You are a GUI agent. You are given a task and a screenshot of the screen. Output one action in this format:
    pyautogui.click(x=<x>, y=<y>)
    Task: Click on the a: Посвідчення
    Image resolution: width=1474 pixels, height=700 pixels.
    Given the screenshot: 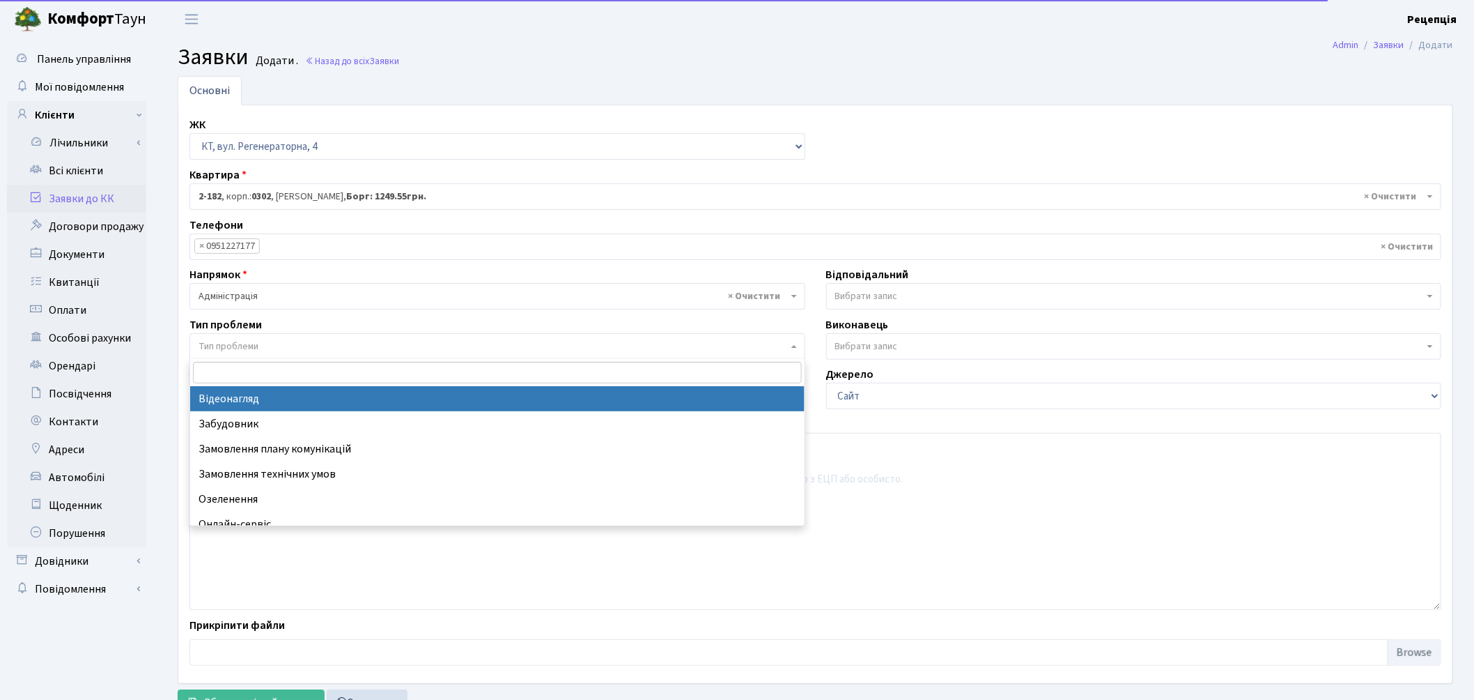 What is the action you would take?
    pyautogui.click(x=77, y=394)
    